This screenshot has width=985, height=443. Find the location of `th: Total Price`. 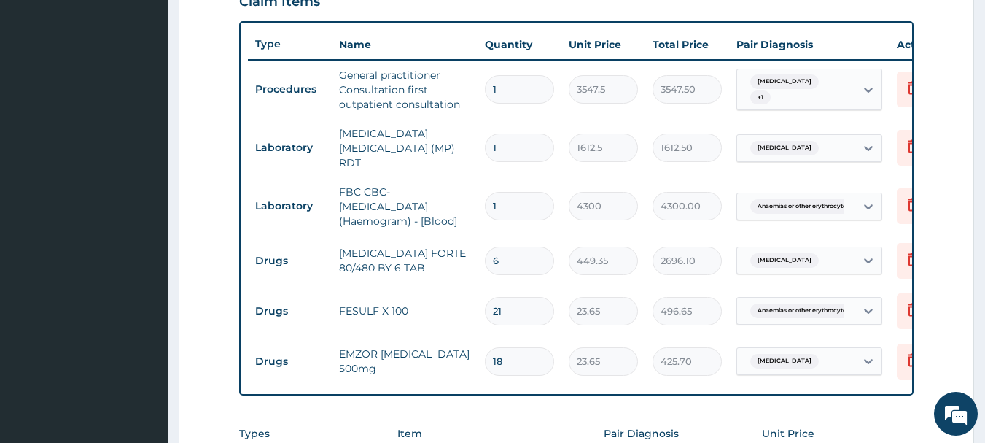

th: Total Price is located at coordinates (687, 44).